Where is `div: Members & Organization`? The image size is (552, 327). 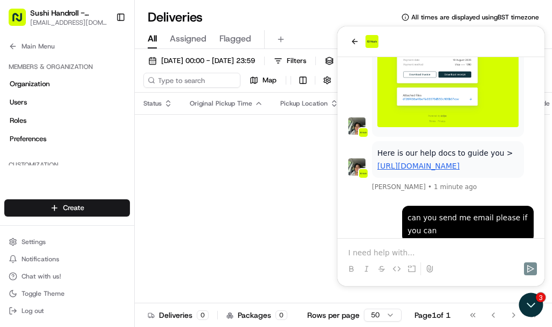
div: Members & Organization is located at coordinates (67, 67).